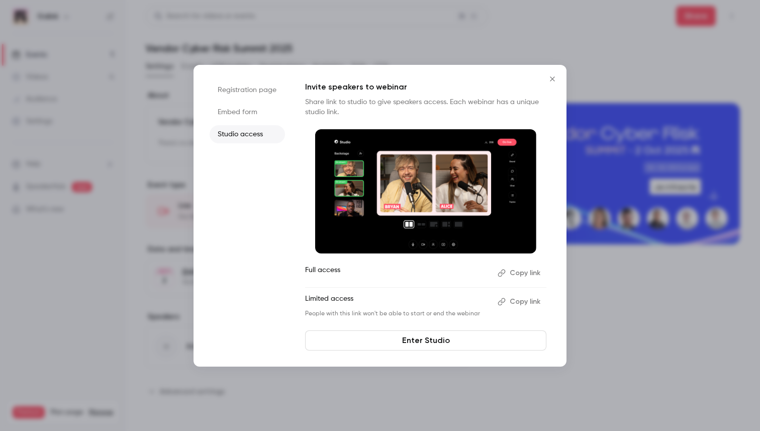 This screenshot has height=431, width=760. Describe the element at coordinates (397, 314) in the screenshot. I see `p: People with this link won't be able to start or end the webinar` at that location.